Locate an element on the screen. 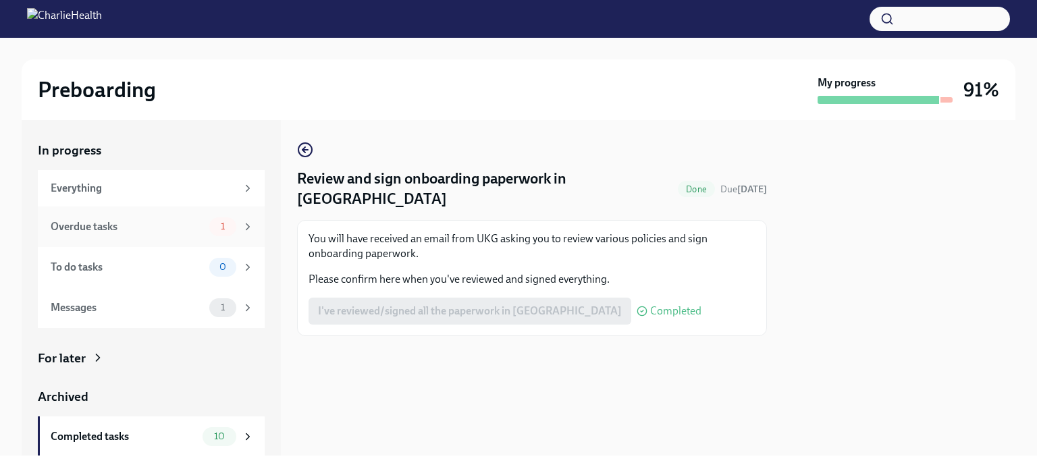 Image resolution: width=1037 pixels, height=469 pixels. a: To do tasks0 is located at coordinates (151, 267).